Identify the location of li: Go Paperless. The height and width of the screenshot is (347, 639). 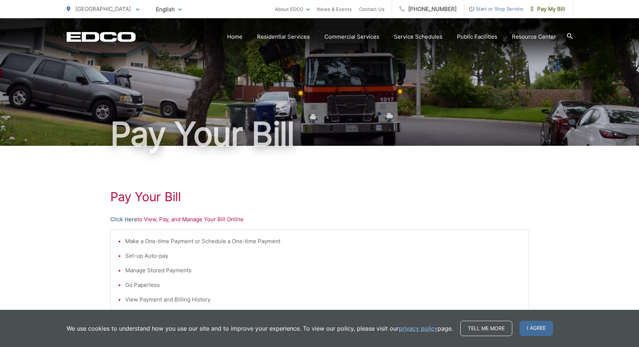
(323, 285).